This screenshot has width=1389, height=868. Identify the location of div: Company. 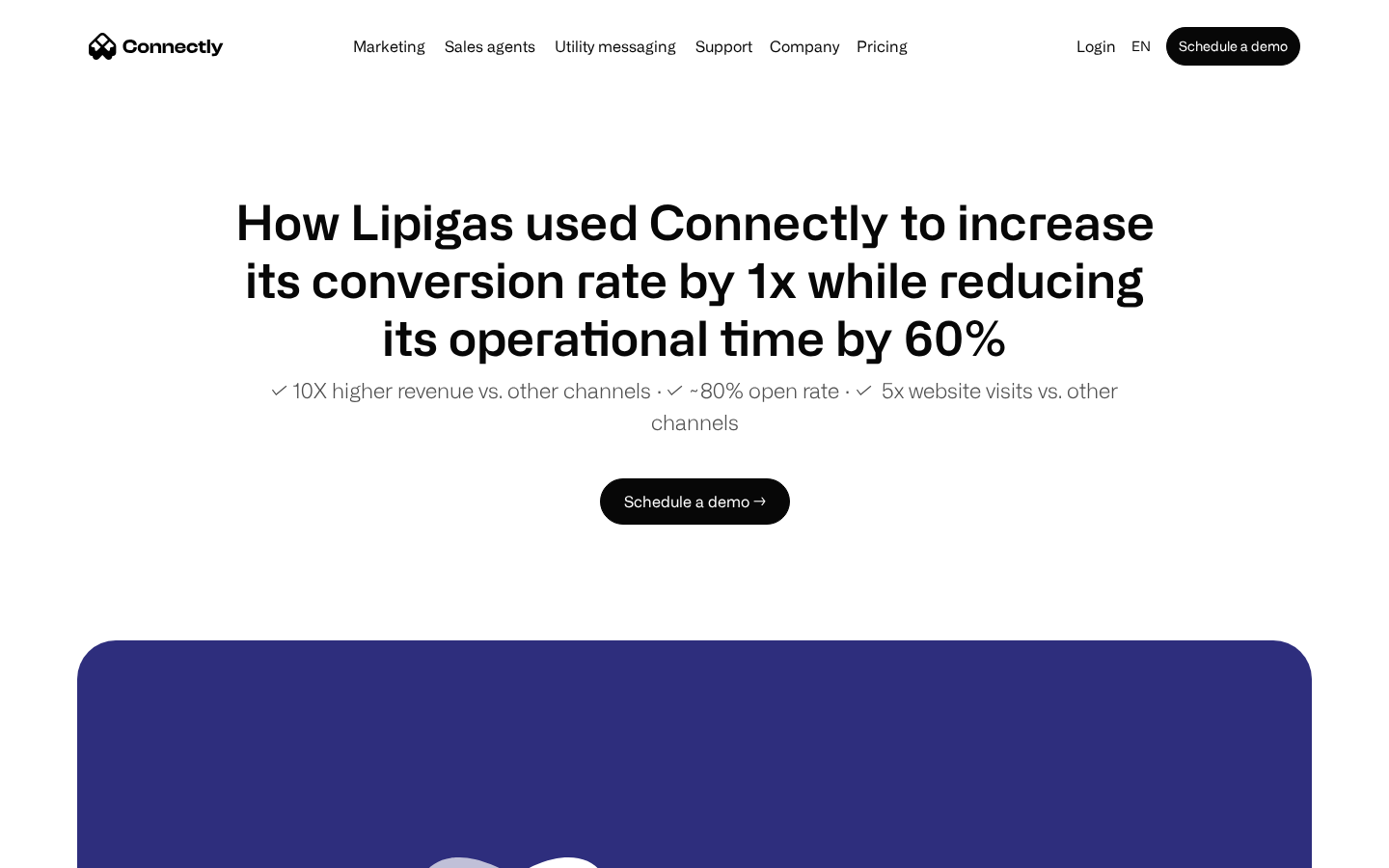
(804, 46).